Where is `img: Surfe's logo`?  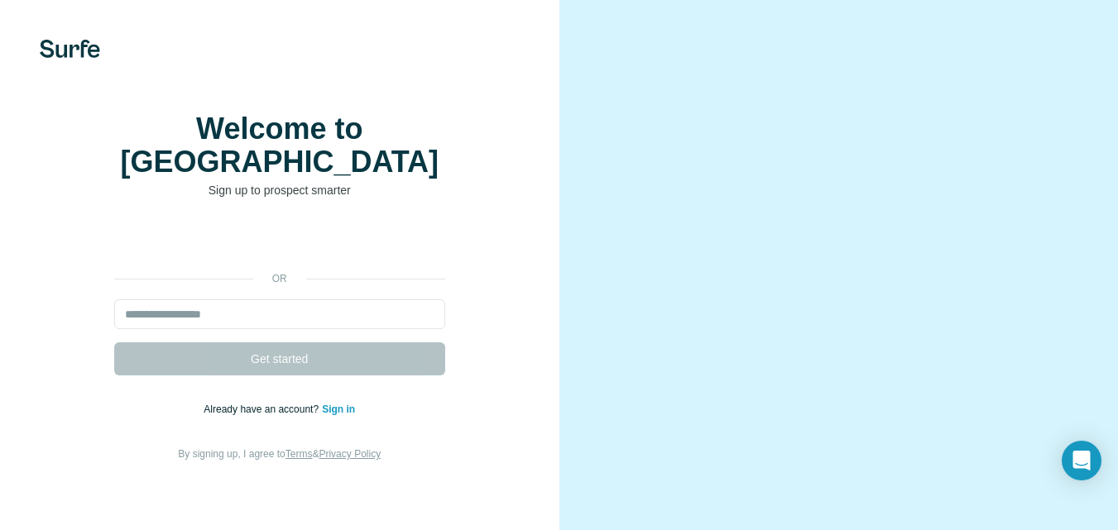 img: Surfe's logo is located at coordinates (70, 49).